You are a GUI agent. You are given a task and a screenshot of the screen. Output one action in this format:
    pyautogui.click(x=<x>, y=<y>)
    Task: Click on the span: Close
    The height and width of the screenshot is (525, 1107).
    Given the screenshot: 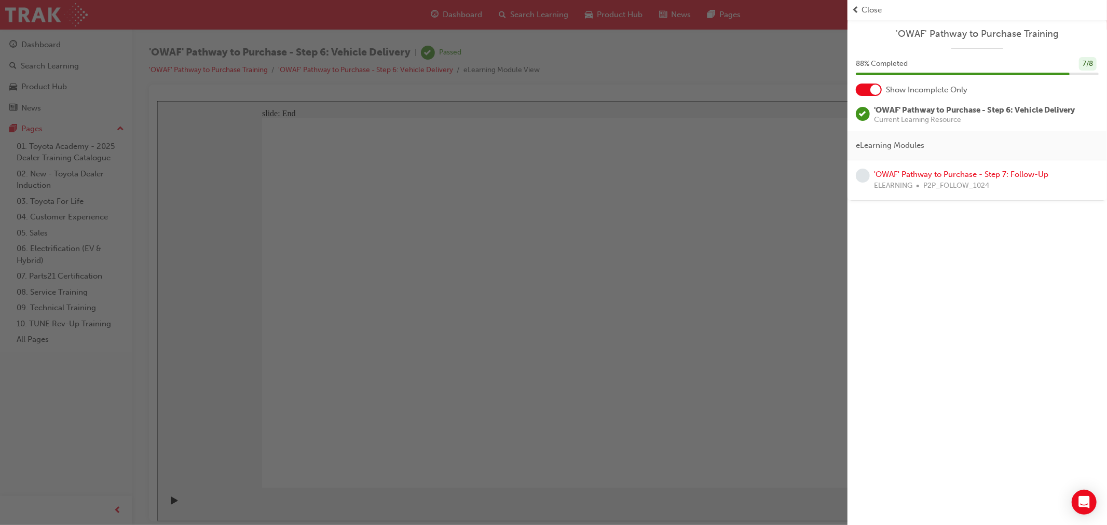 What is the action you would take?
    pyautogui.click(x=872, y=10)
    